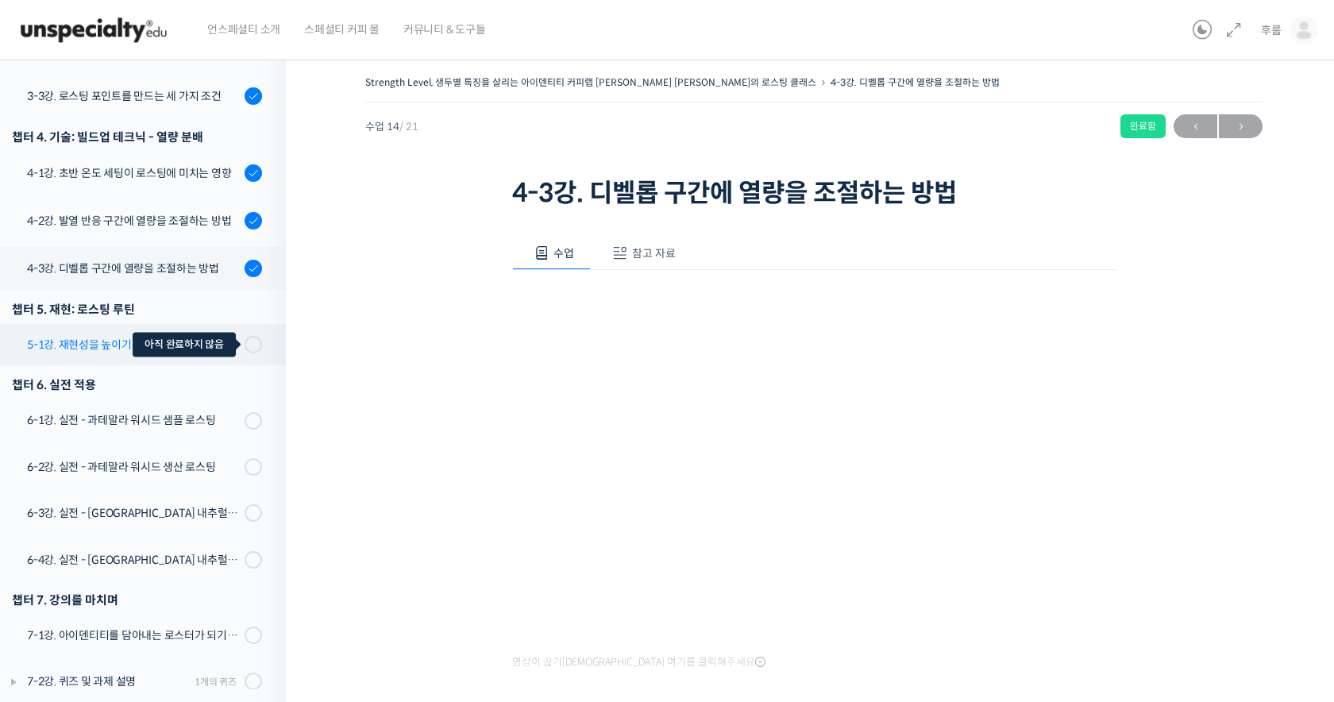 The height and width of the screenshot is (702, 1334). I want to click on h1: 4-3강. 디벨롭 구간에 열량을 조절하는 방법, so click(814, 193).